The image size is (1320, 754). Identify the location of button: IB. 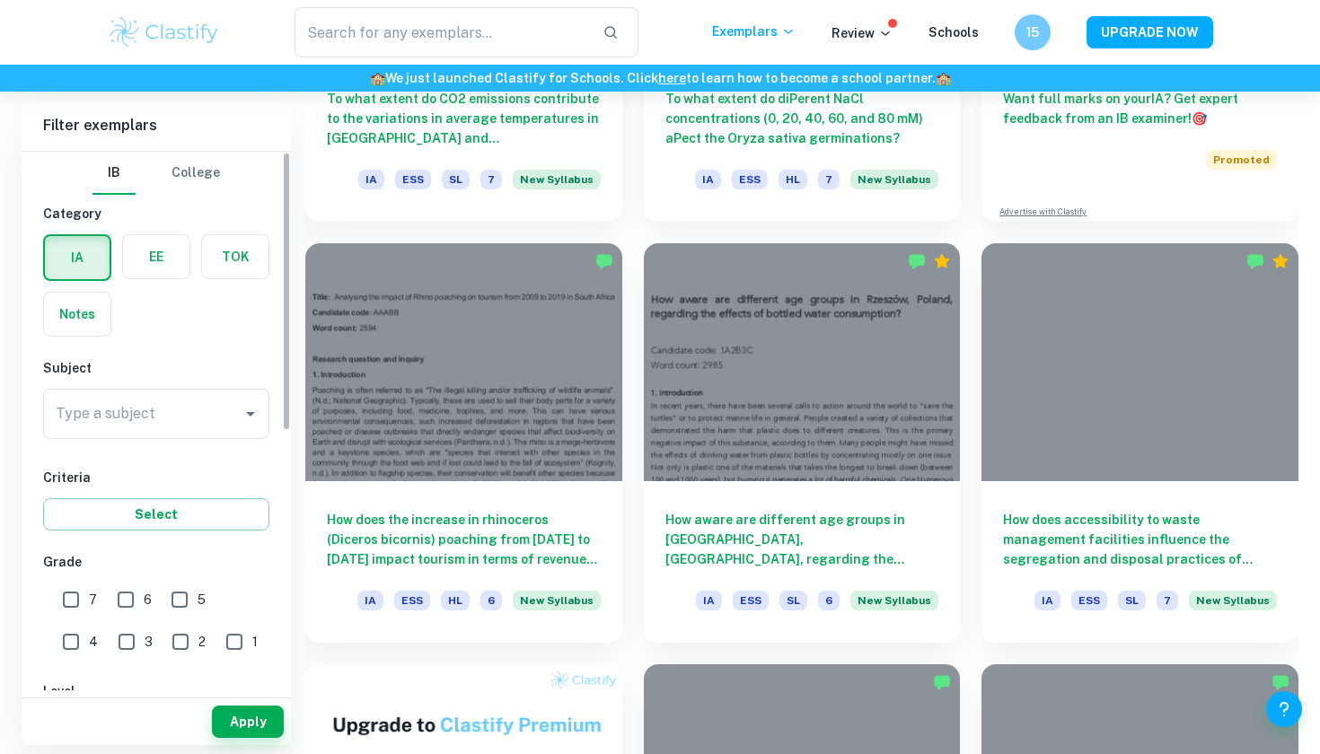
(114, 173).